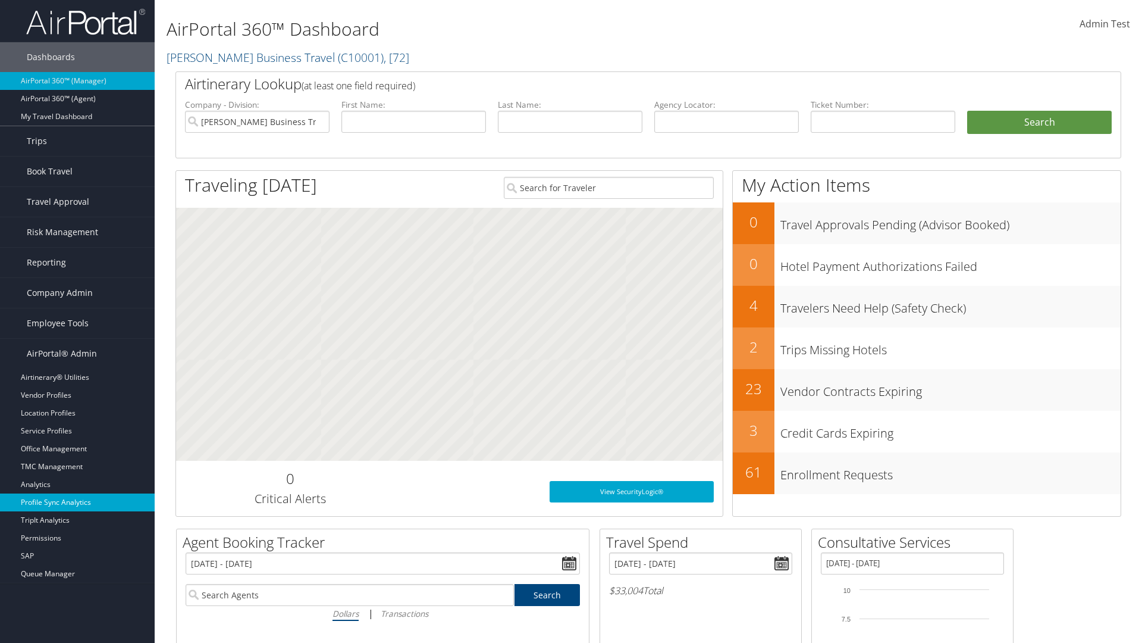 This screenshot has width=1142, height=643. Describe the element at coordinates (927, 265) in the screenshot. I see `a: 0Hotel Payment Authorizations Failed` at that location.